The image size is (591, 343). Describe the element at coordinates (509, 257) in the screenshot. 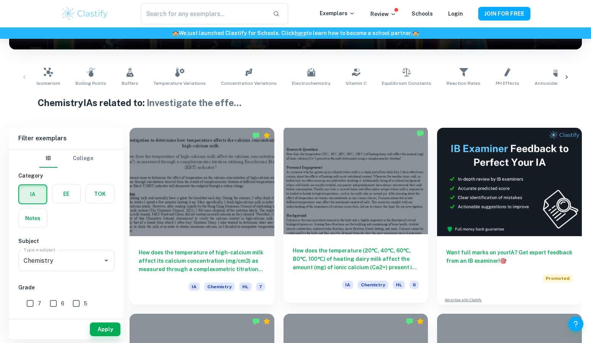

I see `h6: Want full marks on your IA ? Get expert feedback from an IB examiner!` at that location.